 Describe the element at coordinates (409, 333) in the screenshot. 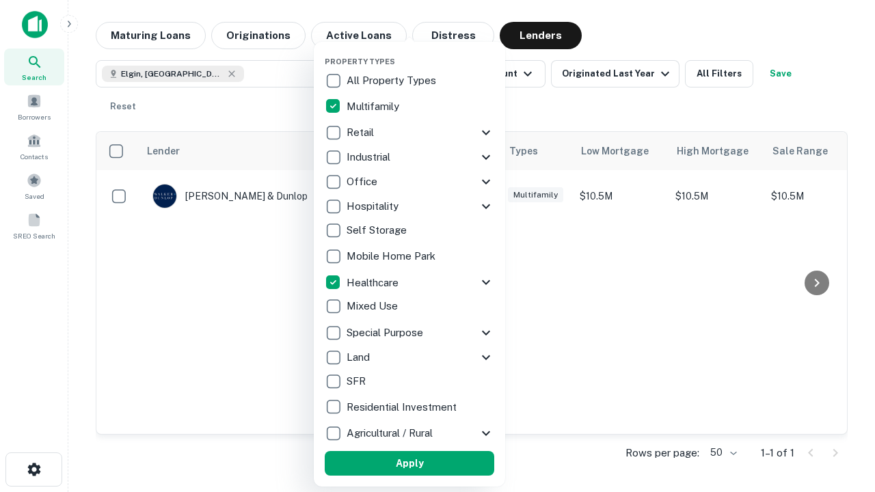

I see `div: Special Purpose` at that location.